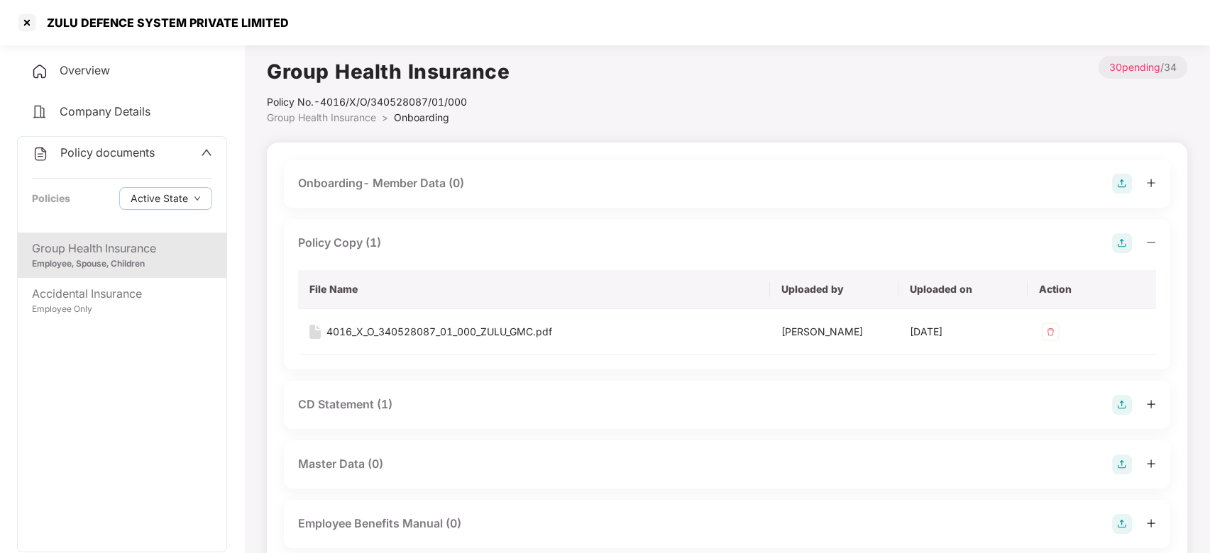 This screenshot has width=1210, height=553. Describe the element at coordinates (380, 524) in the screenshot. I see `div: Employee Benefits Manual (0)` at that location.